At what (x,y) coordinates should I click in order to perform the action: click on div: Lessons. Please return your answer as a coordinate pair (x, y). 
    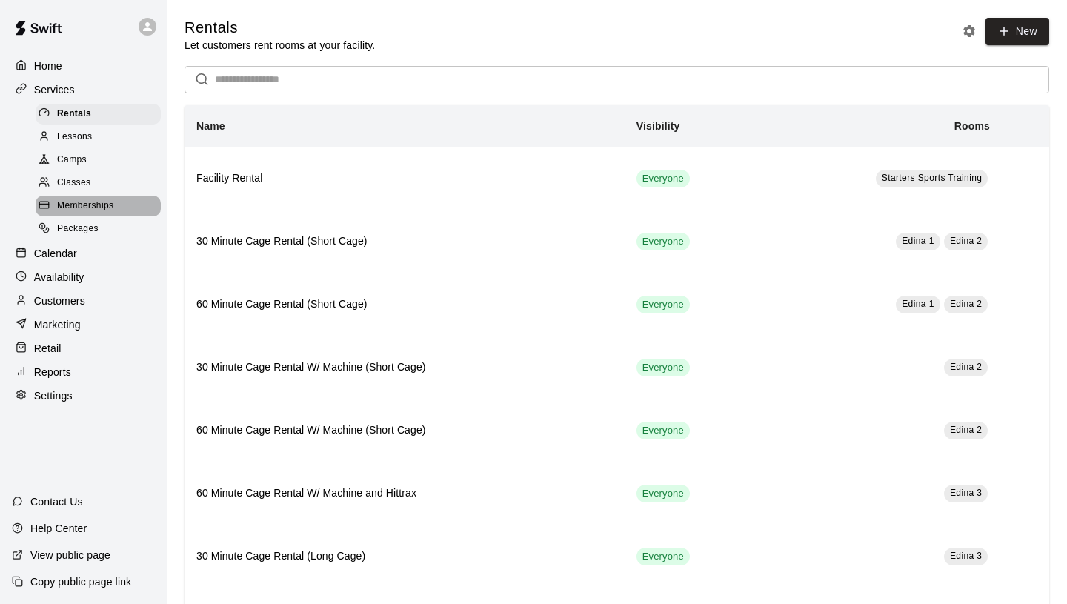
    Looking at the image, I should click on (98, 137).